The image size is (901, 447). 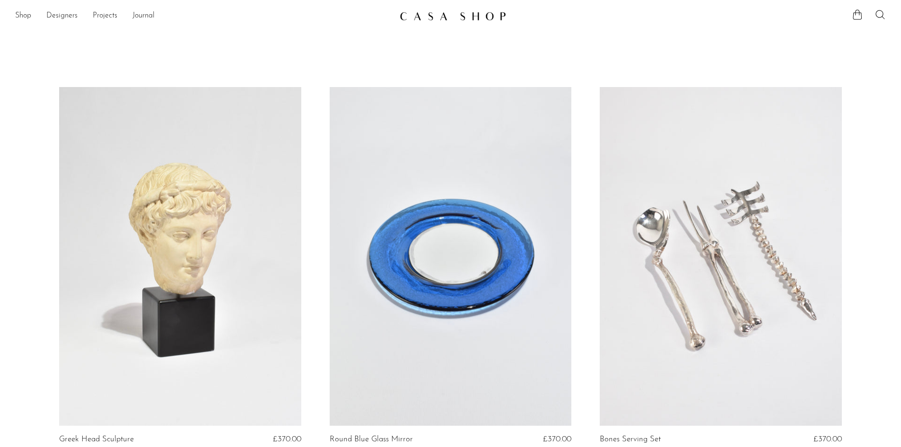 What do you see at coordinates (23, 16) in the screenshot?
I see `a: Shop` at bounding box center [23, 16].